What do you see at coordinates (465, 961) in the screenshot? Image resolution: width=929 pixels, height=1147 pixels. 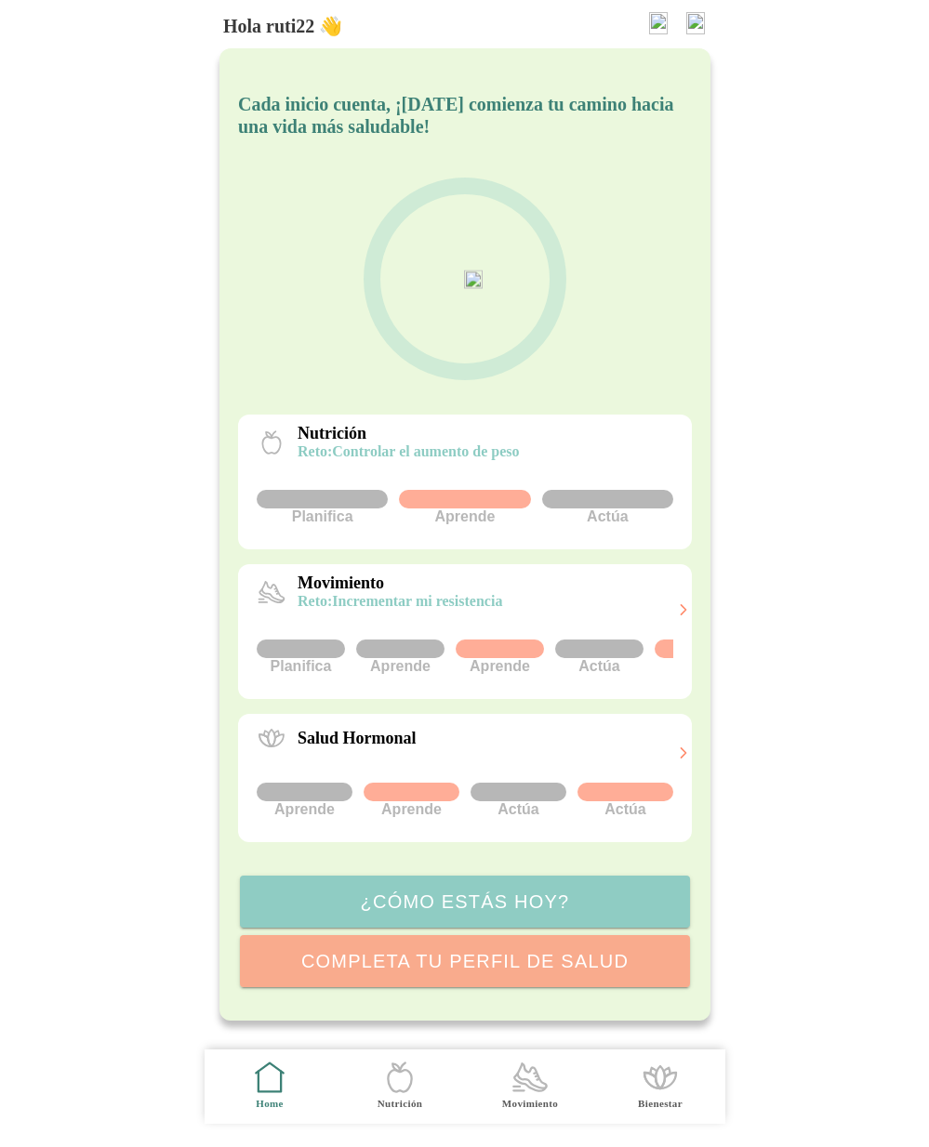 I see `ion-button: Completa tu perfil de salud` at bounding box center [465, 961].